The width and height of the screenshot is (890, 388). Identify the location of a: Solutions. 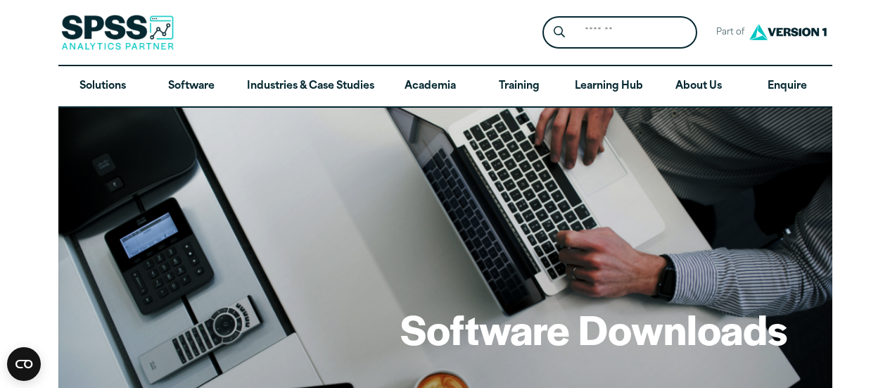
(103, 87).